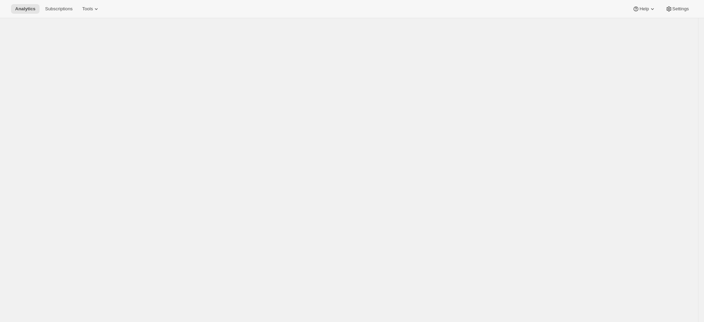 The width and height of the screenshot is (704, 322). What do you see at coordinates (87, 9) in the screenshot?
I see `span: Tools` at bounding box center [87, 9].